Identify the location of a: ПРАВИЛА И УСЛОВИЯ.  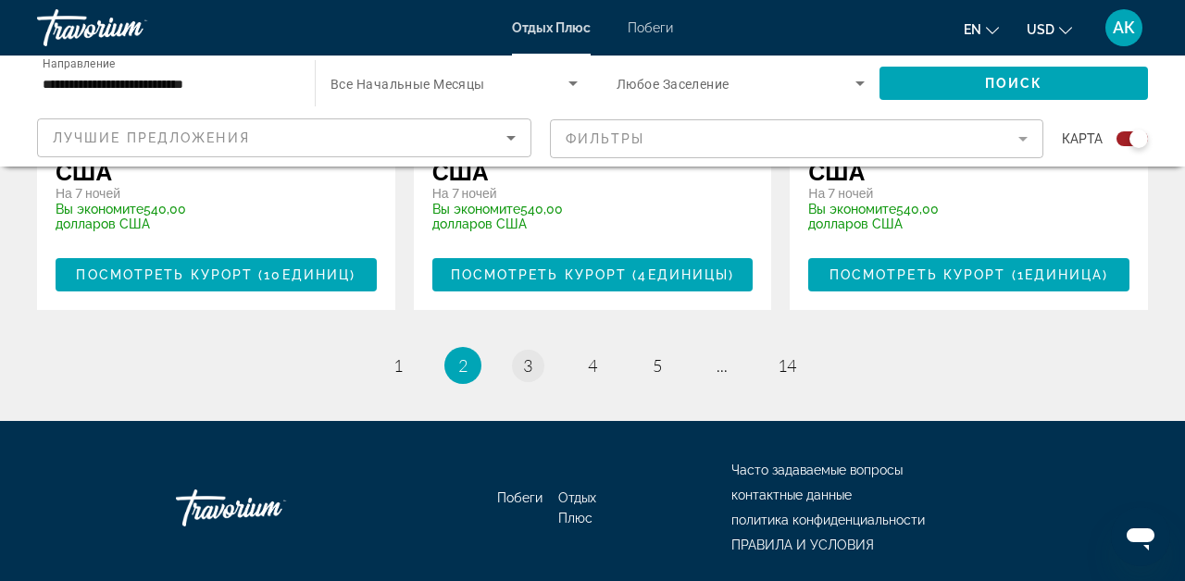
(803, 545).